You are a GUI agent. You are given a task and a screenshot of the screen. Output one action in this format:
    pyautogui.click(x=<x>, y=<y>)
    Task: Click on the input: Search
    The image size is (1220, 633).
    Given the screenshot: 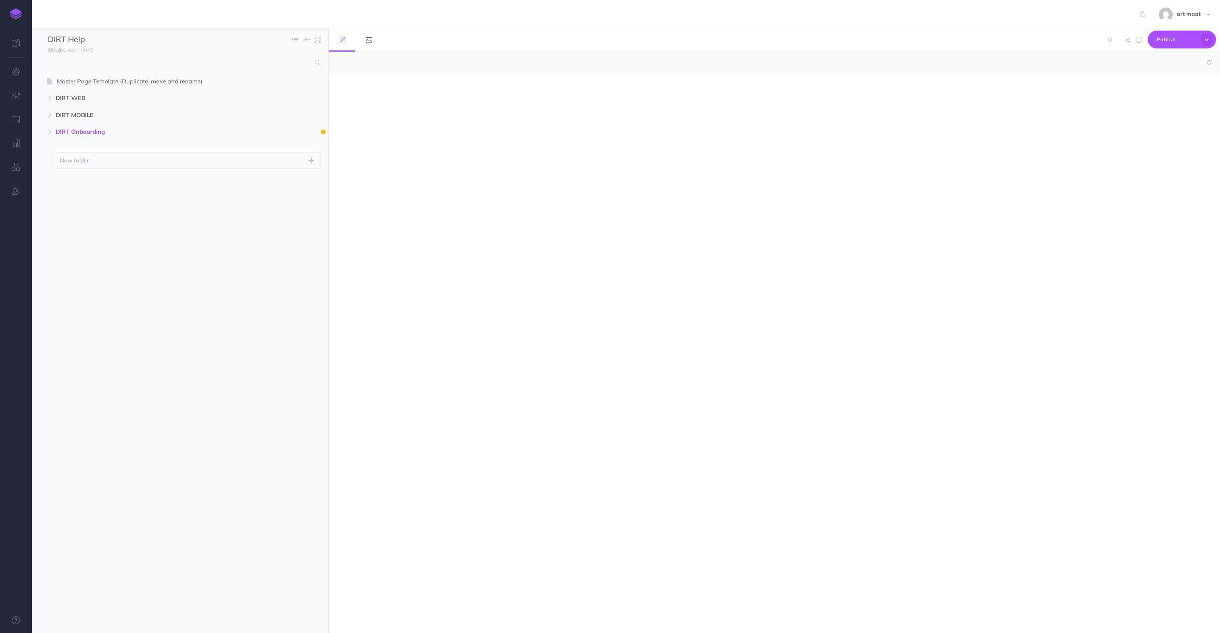 What is the action you would take?
    pyautogui.click(x=179, y=63)
    